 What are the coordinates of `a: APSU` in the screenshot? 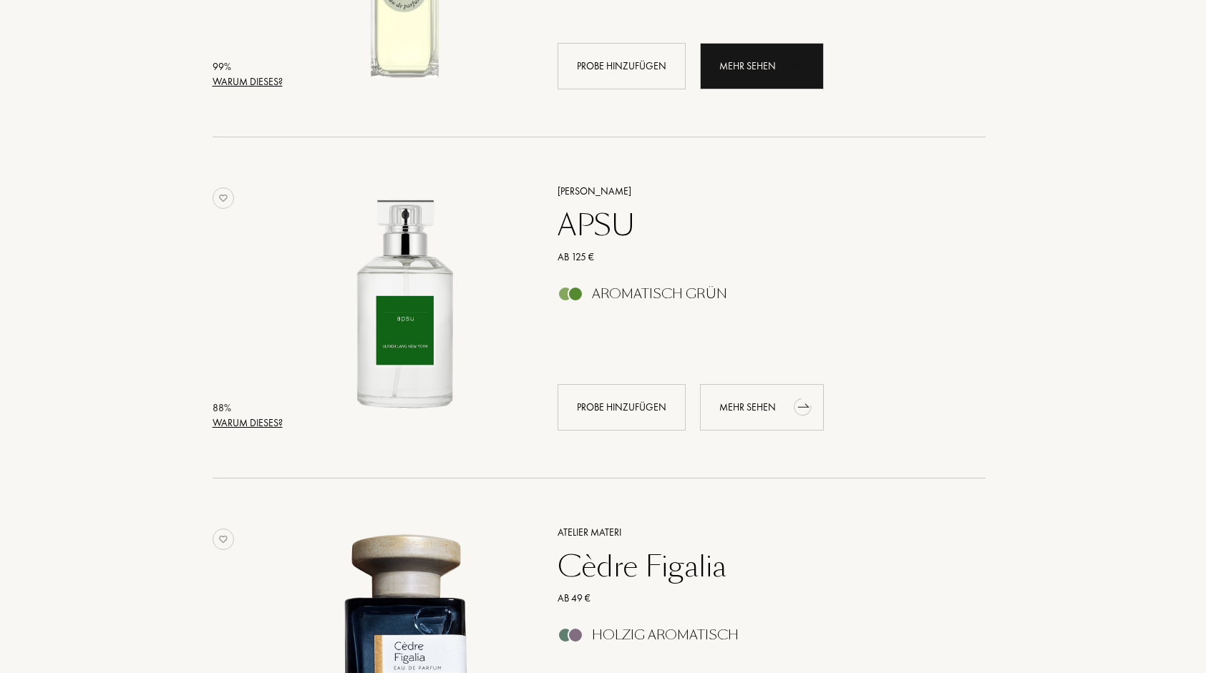 It's located at (755, 225).